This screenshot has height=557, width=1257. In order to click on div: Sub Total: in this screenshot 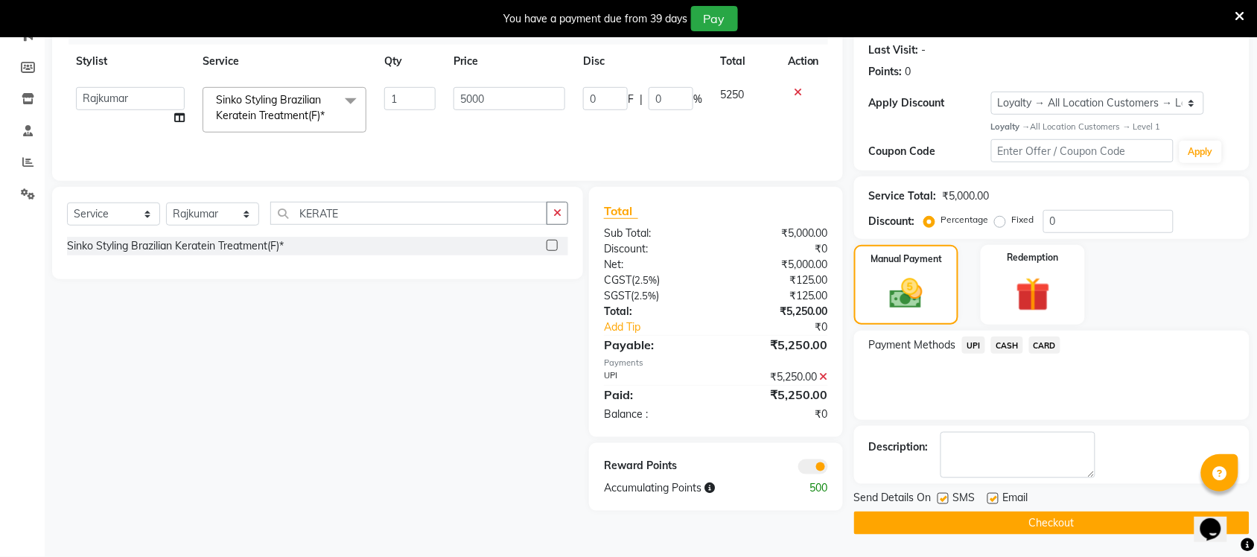, I will do `click(655, 233)`.